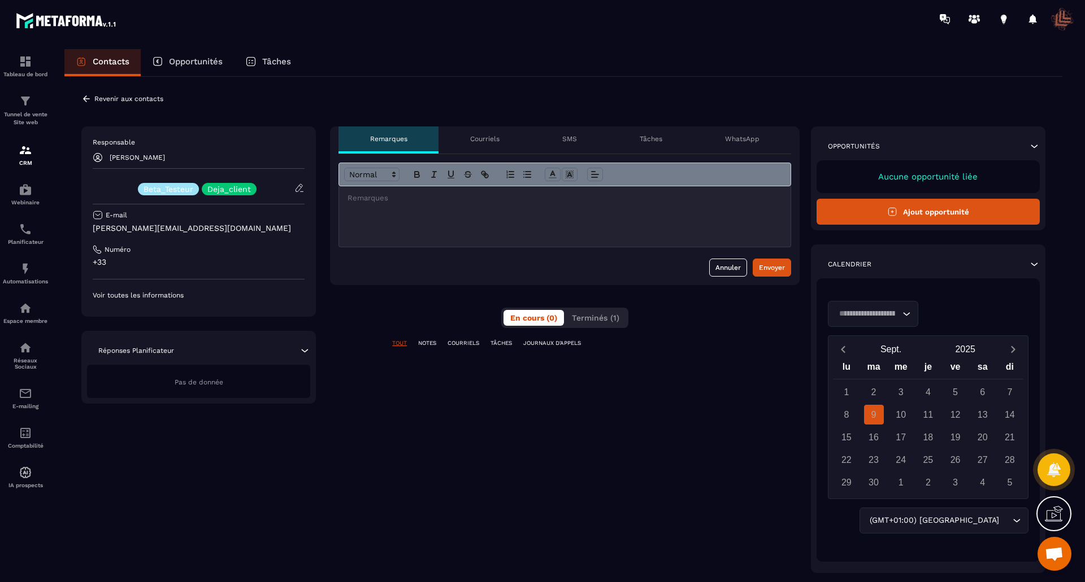 This screenshot has height=582, width=1085. What do you see at coordinates (1009, 369) in the screenshot?
I see `div: di` at bounding box center [1009, 369].